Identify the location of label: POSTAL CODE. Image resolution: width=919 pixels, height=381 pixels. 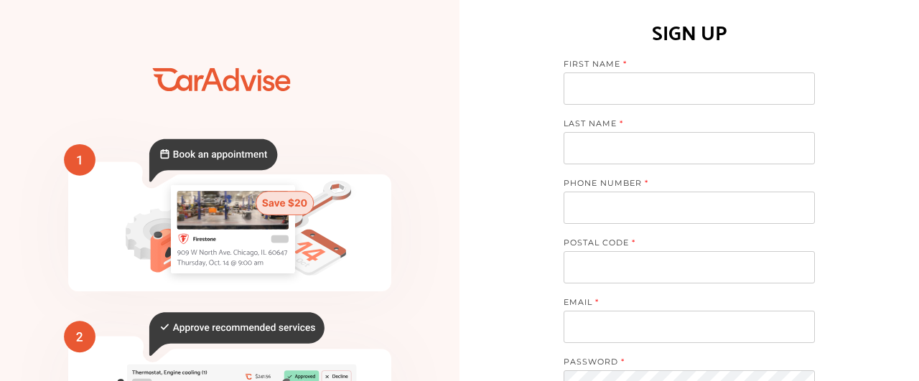
(682, 244).